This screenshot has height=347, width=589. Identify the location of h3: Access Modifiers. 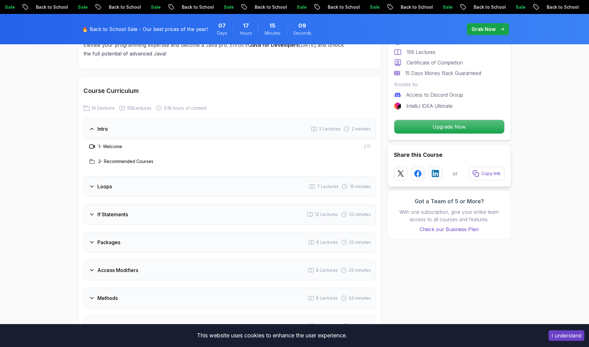
(118, 270).